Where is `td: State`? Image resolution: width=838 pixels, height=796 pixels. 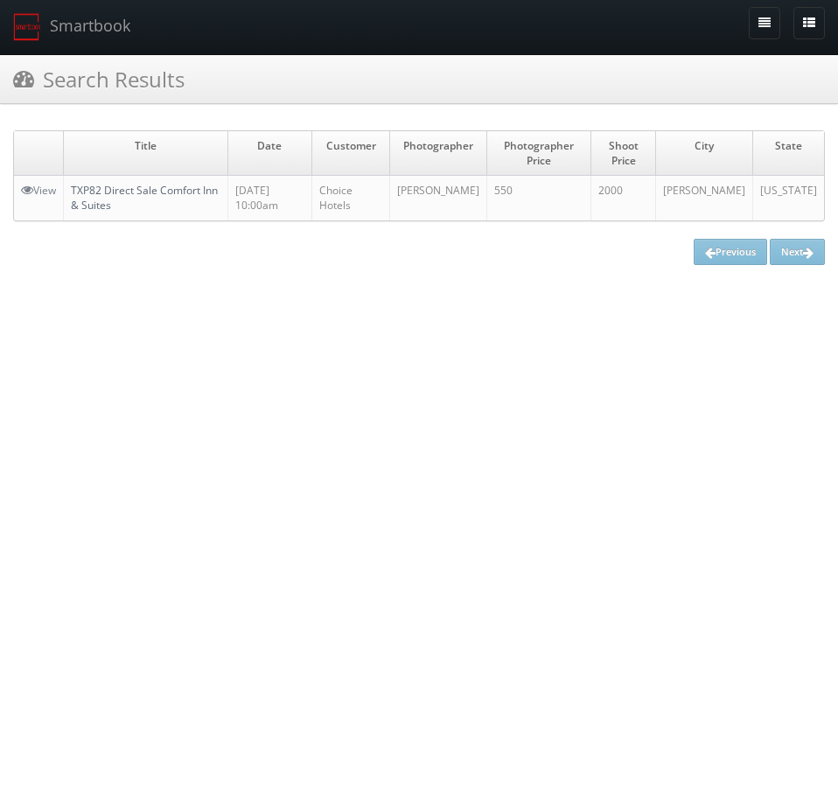 td: State is located at coordinates (788, 153).